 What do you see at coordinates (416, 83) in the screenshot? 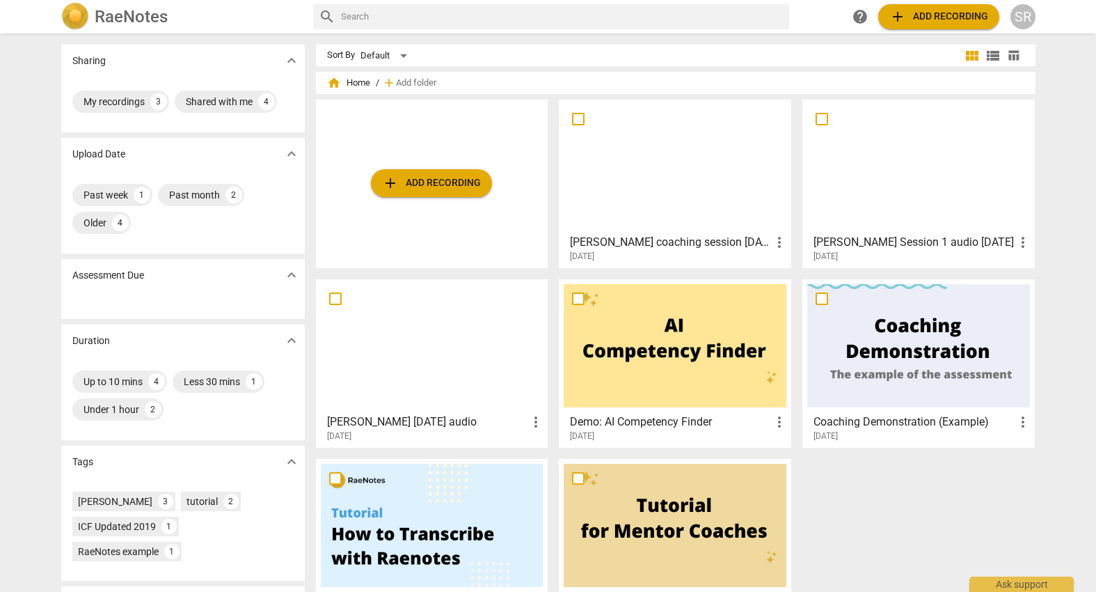
I see `span: Add folder` at bounding box center [416, 83].